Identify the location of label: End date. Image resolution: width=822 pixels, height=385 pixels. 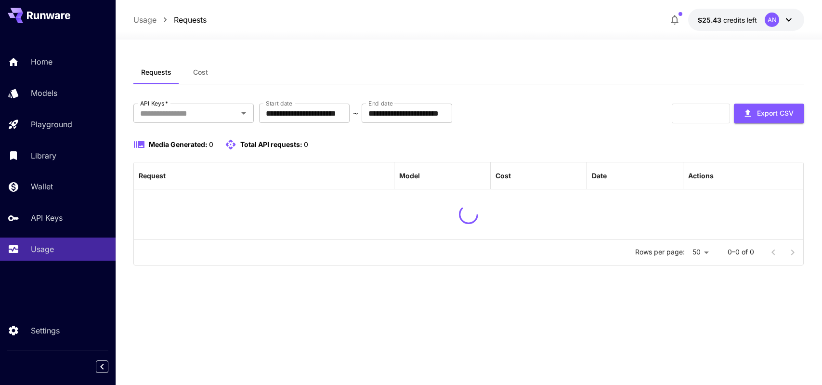
(380, 103).